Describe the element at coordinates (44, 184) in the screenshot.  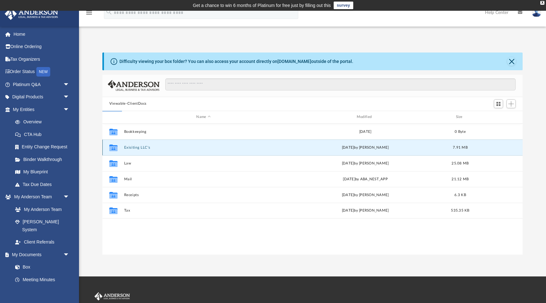
I see `a: Tax Due Dates` at that location.